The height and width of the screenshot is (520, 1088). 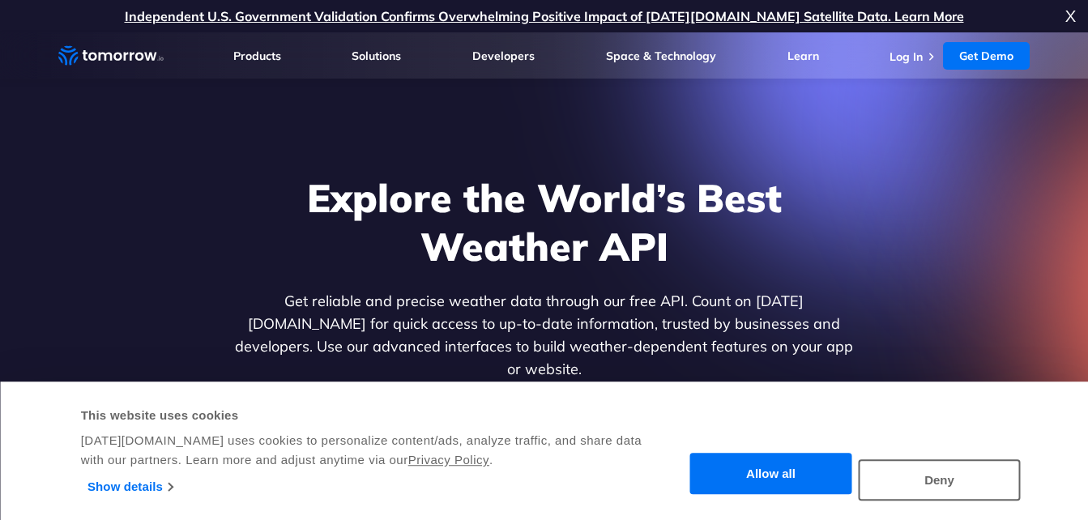 What do you see at coordinates (771, 474) in the screenshot?
I see `button: Allow all` at bounding box center [771, 474].